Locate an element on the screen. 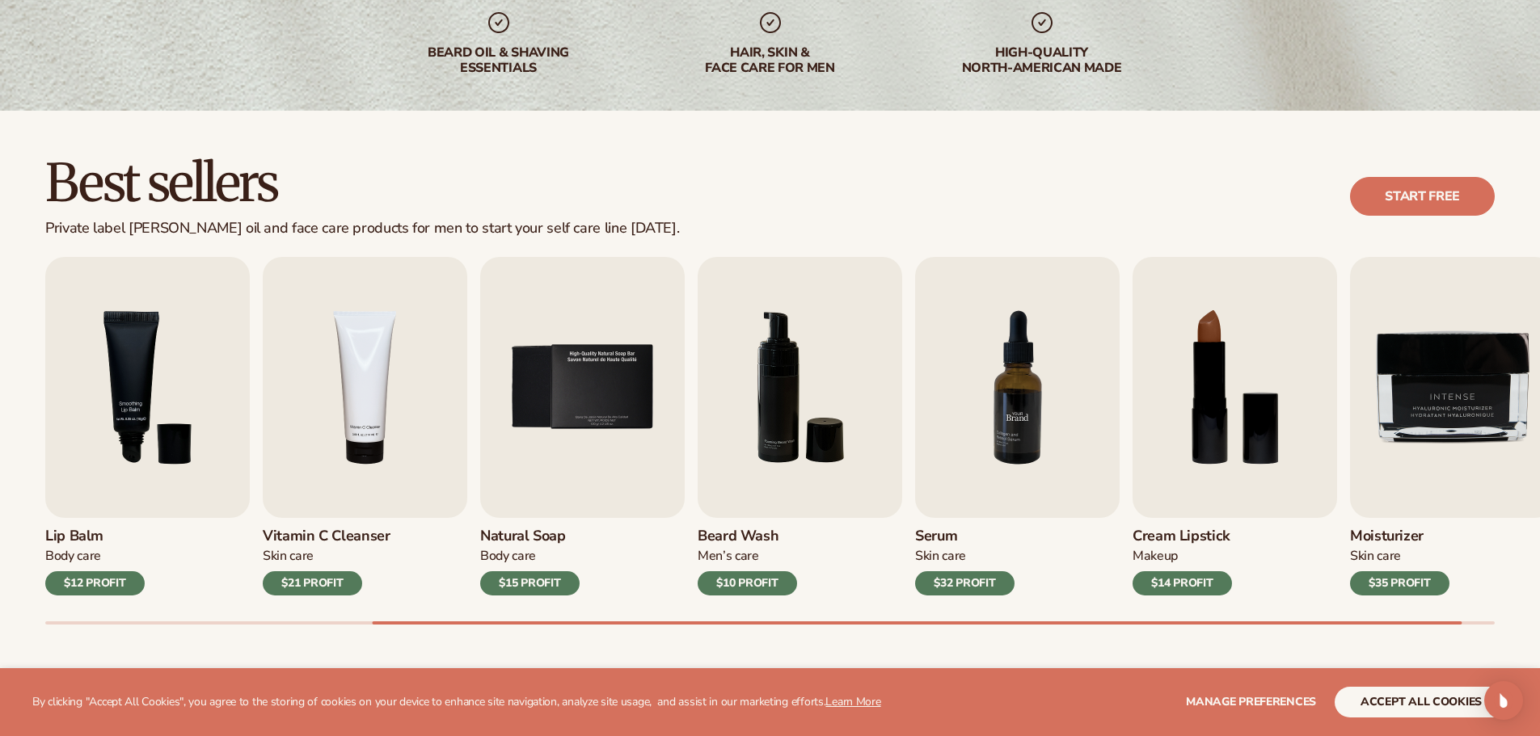 Image resolution: width=1540 pixels, height=736 pixels. div: $14 PROFIT is located at coordinates (1182, 584).